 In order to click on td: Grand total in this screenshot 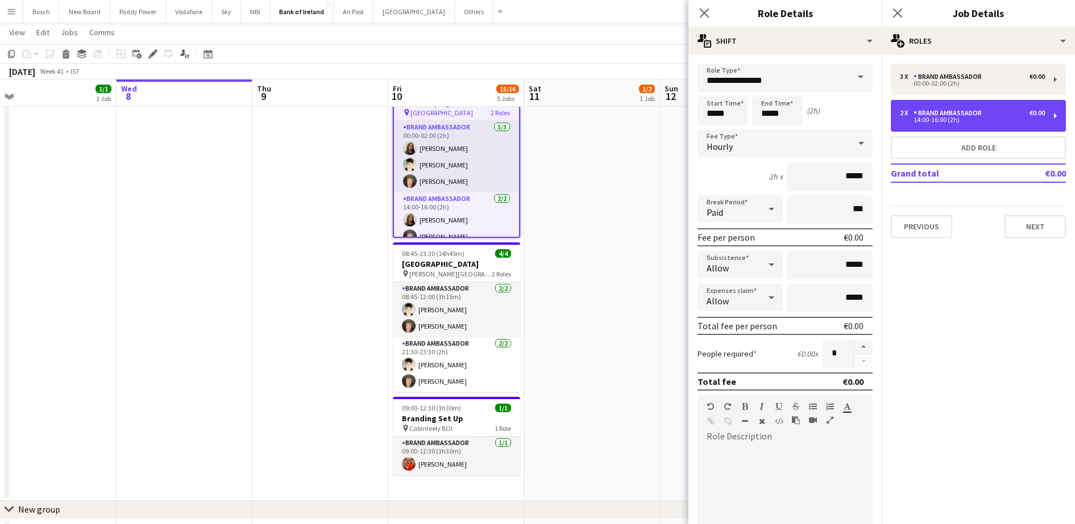, I will do `click(951, 173)`.